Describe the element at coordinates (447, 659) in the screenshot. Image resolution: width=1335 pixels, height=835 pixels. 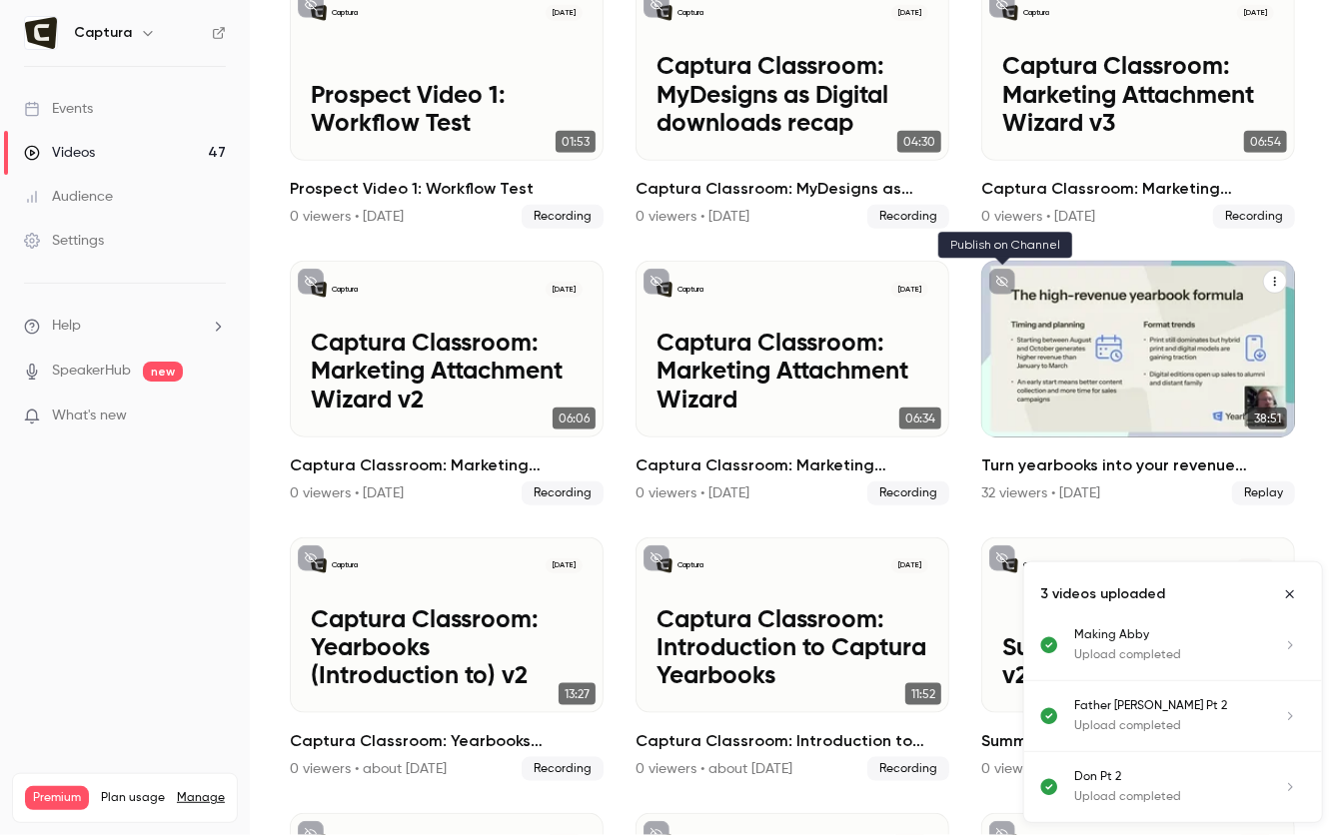
I see `li: Captura Classroom: Yearbooks (Introduction to) v2` at that location.